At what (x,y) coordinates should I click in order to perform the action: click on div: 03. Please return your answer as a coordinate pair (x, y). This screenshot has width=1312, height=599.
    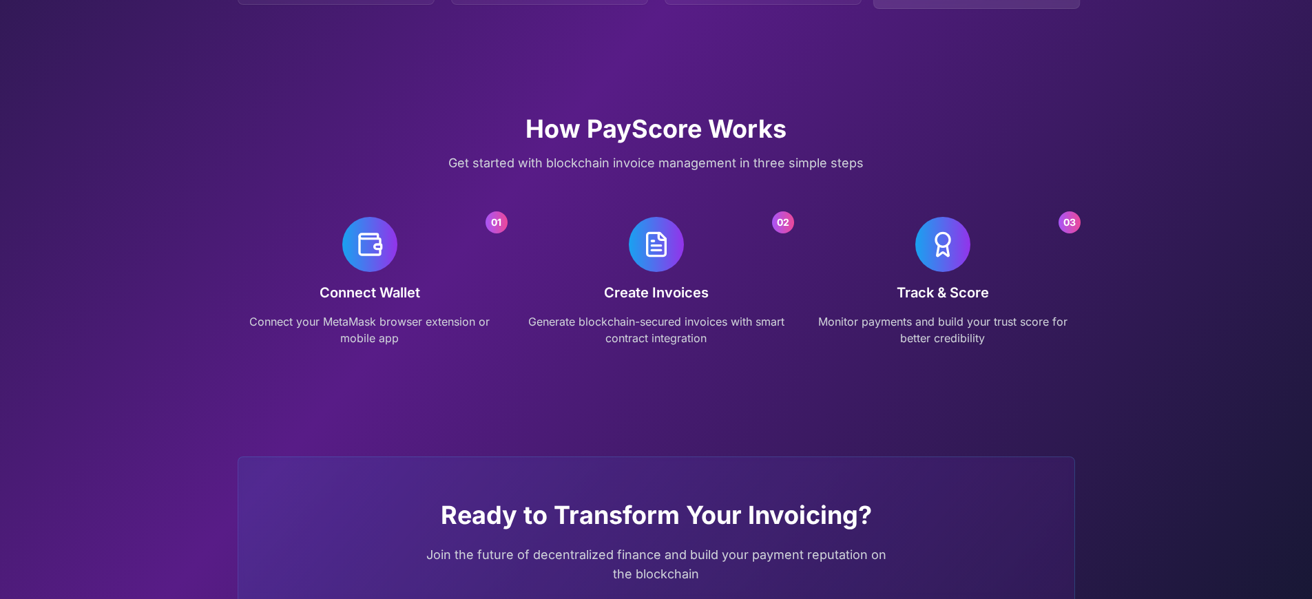
    Looking at the image, I should click on (1069, 222).